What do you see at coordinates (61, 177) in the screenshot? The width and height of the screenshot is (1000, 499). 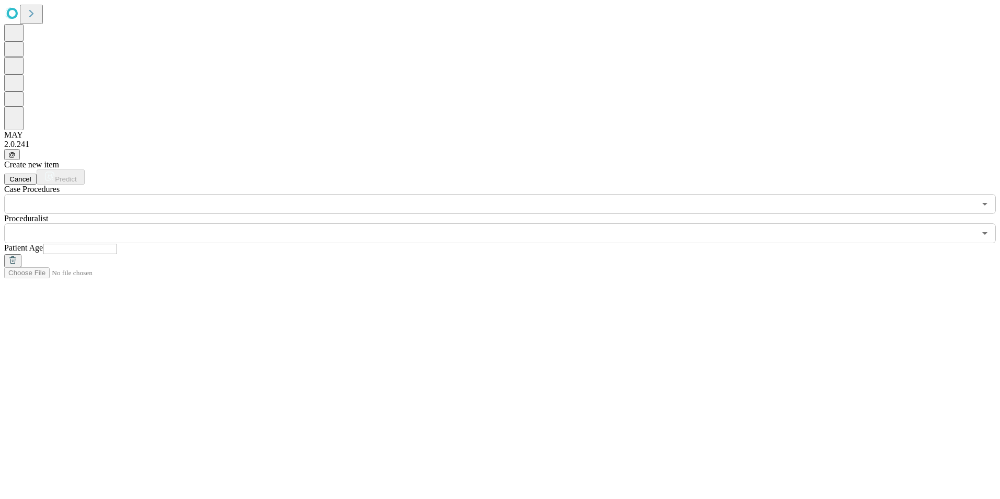 I see `button: Predict` at bounding box center [61, 177].